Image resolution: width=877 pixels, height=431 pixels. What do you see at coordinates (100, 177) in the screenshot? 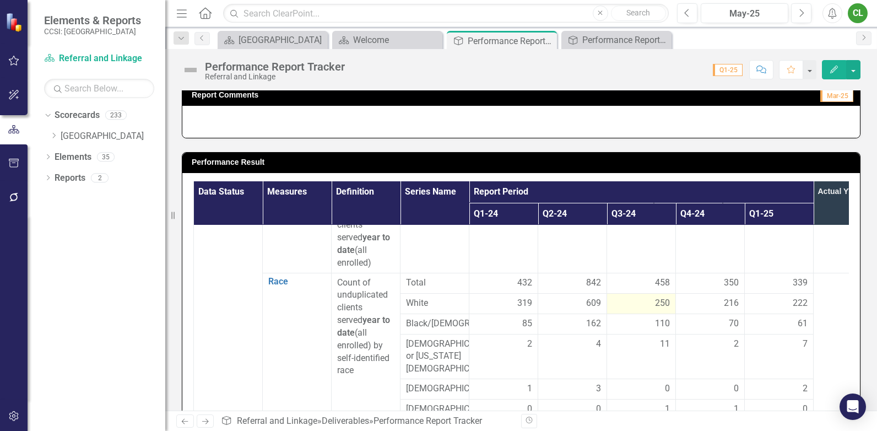
I see `div: 2` at bounding box center [100, 177].